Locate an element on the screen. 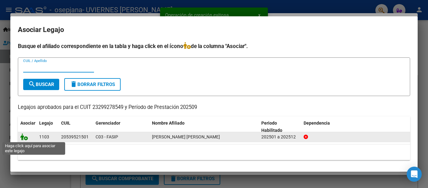 This screenshot has width=428, height=188. span: Borrar Filtros is located at coordinates (92, 84).